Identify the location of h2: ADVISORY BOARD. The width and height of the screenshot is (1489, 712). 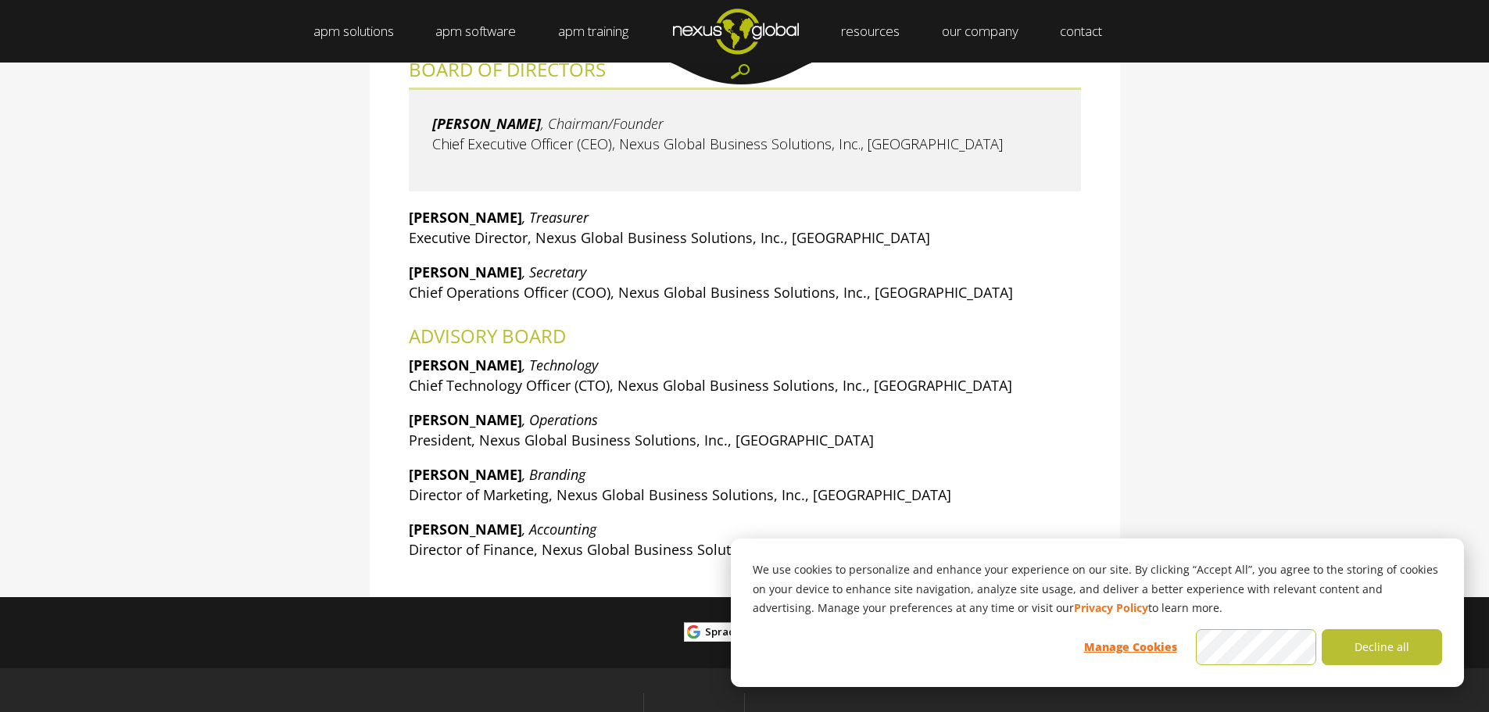
(745, 336).